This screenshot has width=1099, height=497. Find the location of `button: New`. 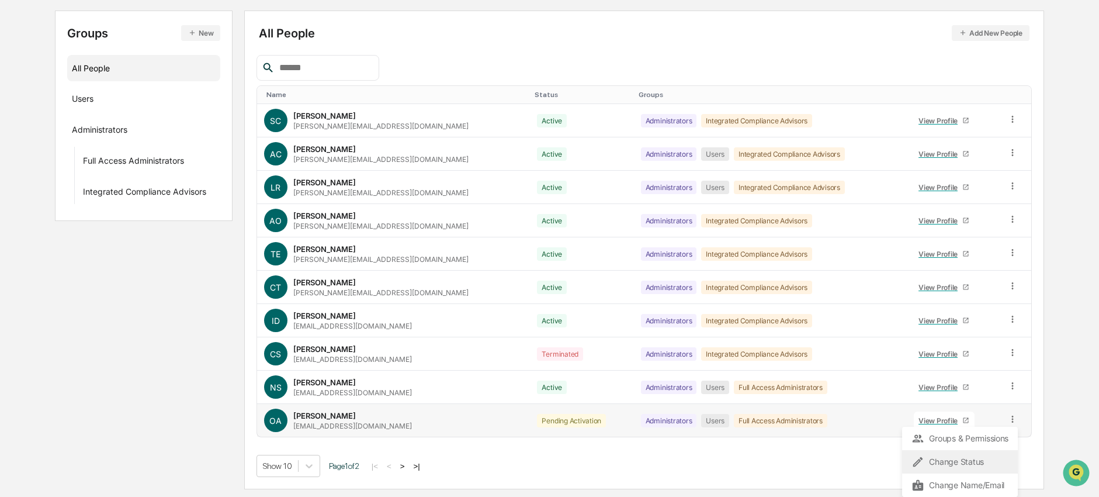

button: New is located at coordinates (200, 33).